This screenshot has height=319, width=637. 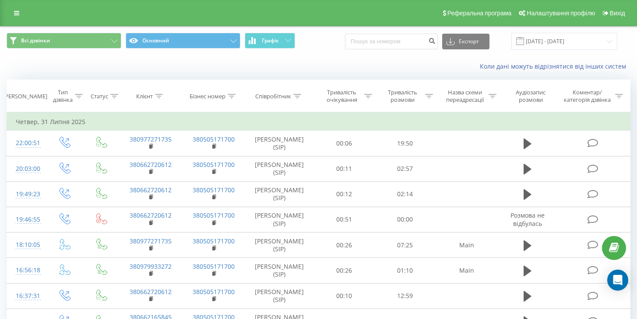 What do you see at coordinates (344, 144) in the screenshot?
I see `td: 00:06` at bounding box center [344, 144].